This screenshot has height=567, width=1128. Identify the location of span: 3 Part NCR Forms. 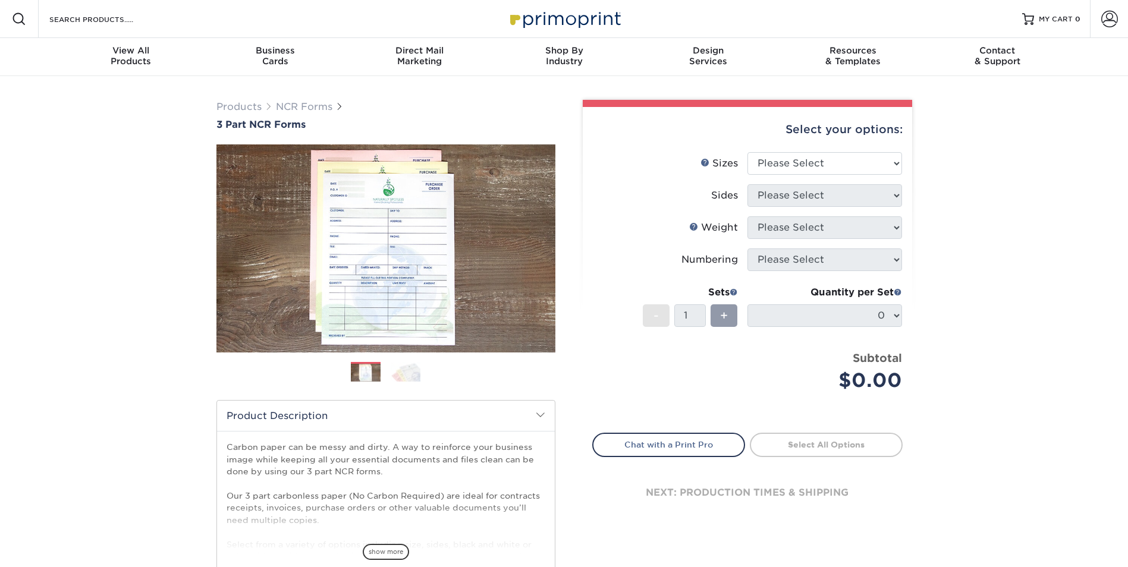
(261, 124).